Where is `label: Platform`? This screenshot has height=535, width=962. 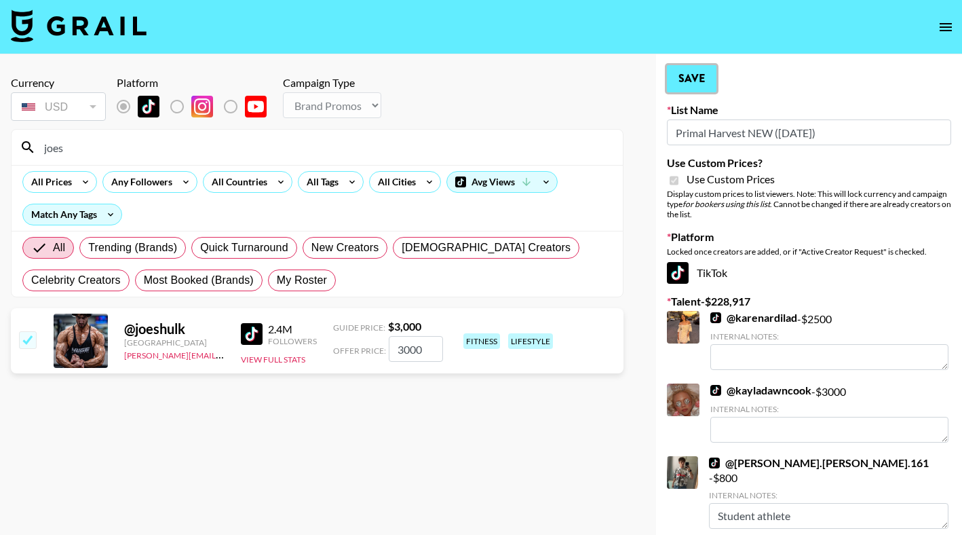
label: Platform is located at coordinates (809, 237).